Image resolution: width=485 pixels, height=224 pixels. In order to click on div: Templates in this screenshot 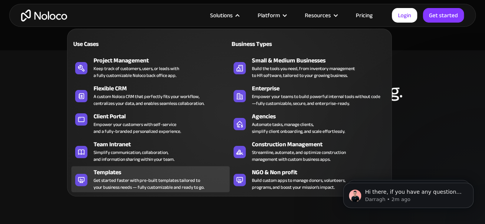, I will do `click(163, 172)`.